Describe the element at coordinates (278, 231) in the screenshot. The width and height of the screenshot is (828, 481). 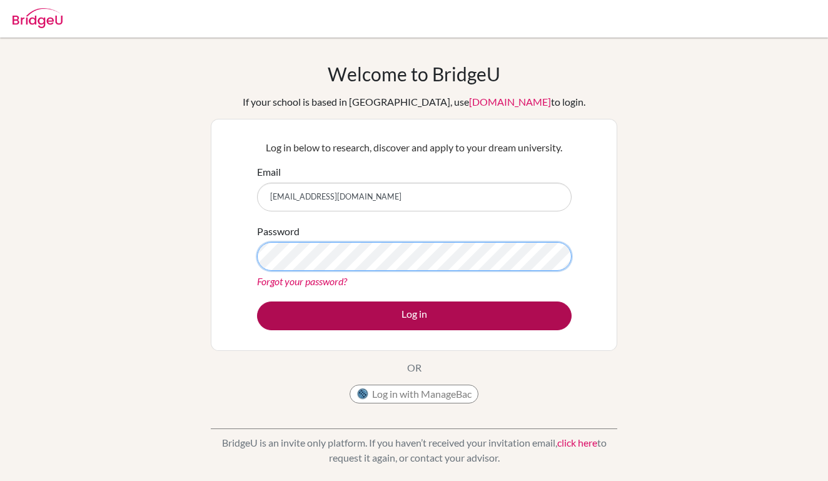
I see `label: Password` at that location.